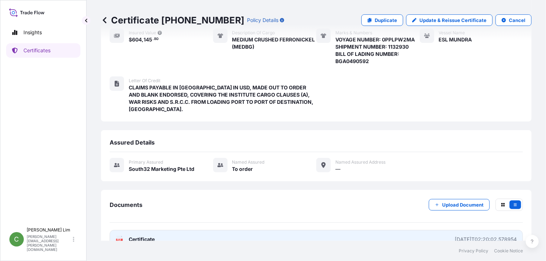 Image resolution: width=546 pixels, height=261 pixels. What do you see at coordinates (37, 51) in the screenshot?
I see `p: Certificates` at bounding box center [37, 51].